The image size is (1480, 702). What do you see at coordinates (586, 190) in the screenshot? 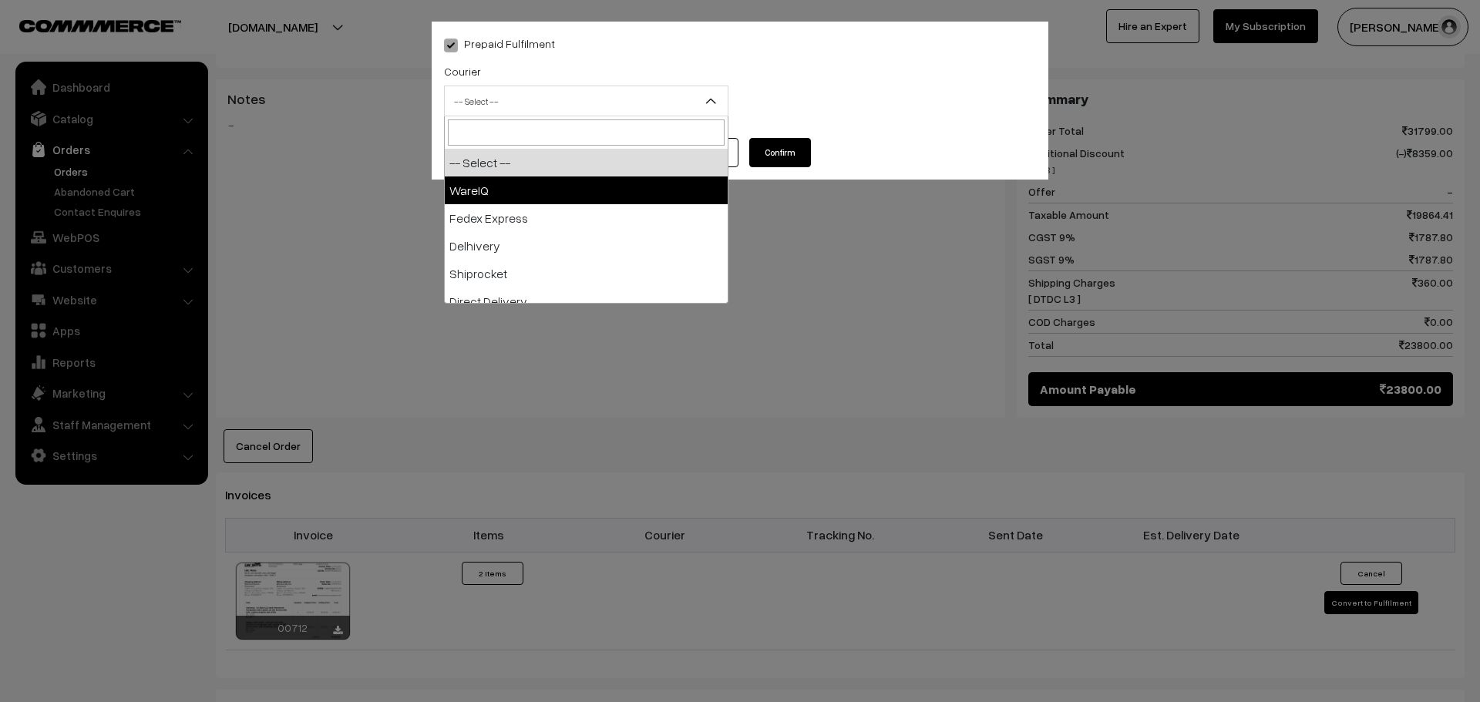
I see `li: WareIQ` at bounding box center [586, 190].